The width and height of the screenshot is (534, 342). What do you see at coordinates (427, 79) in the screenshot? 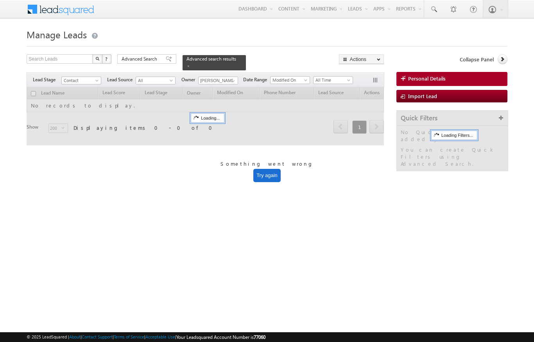
I see `span: Personal Details` at bounding box center [427, 79].